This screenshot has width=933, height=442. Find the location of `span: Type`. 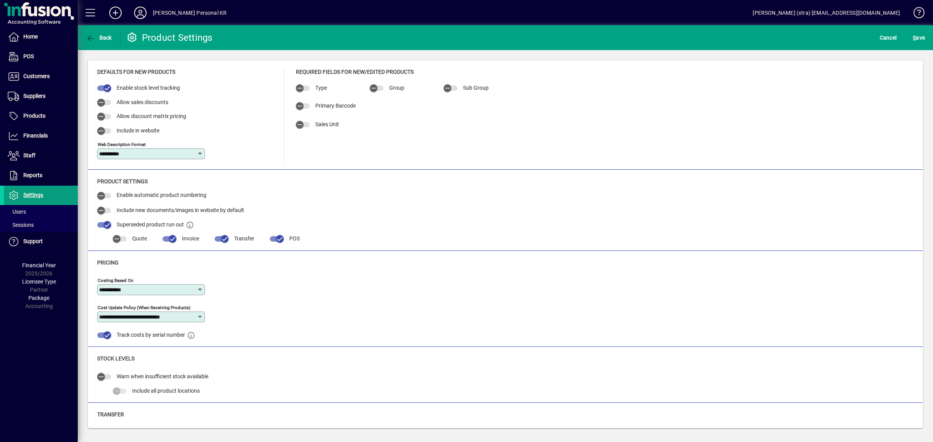

span: Type is located at coordinates (321, 88).